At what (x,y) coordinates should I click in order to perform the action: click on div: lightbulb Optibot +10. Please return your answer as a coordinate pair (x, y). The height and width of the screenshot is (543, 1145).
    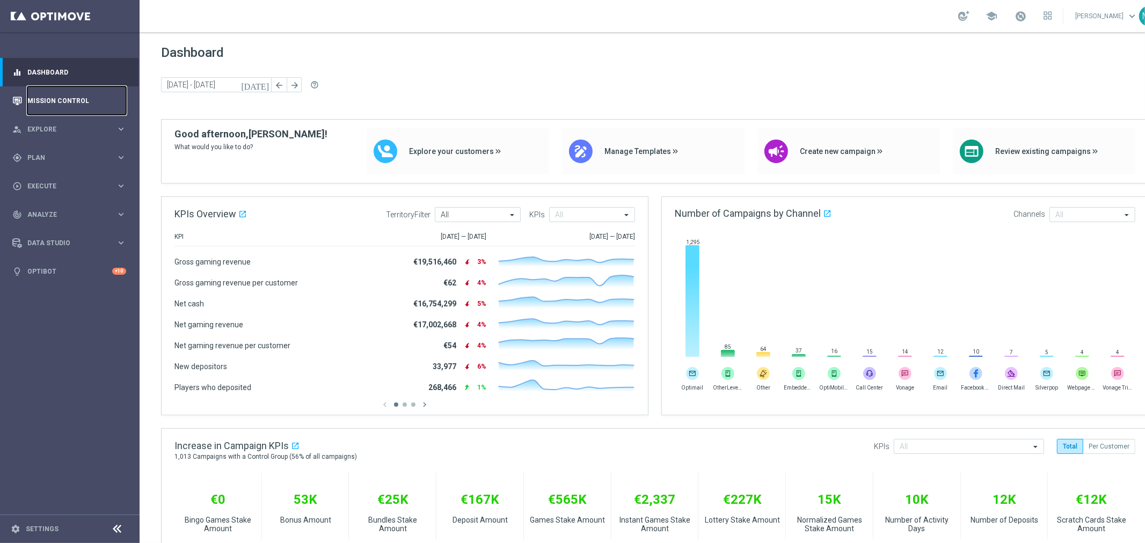
    Looking at the image, I should click on (69, 272).